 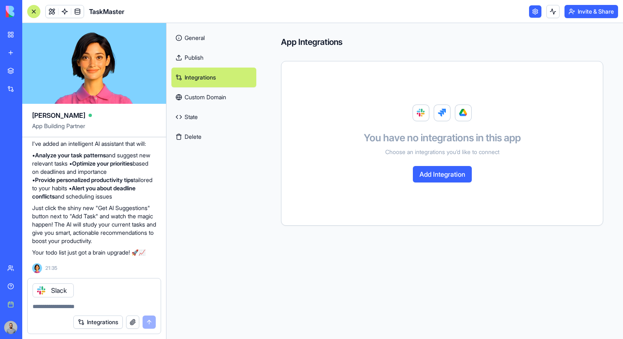 What do you see at coordinates (102, 163) in the screenshot?
I see `strong: Optimize your priorities` at bounding box center [102, 163].